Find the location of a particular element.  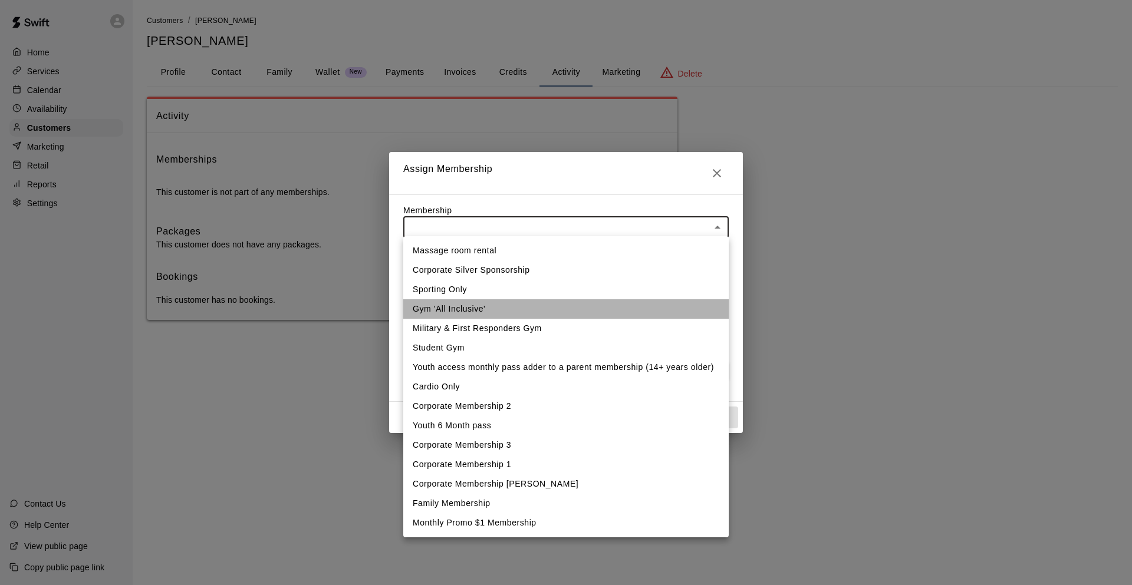

li: Corporate Silver Sponsorship is located at coordinates (566, 270).